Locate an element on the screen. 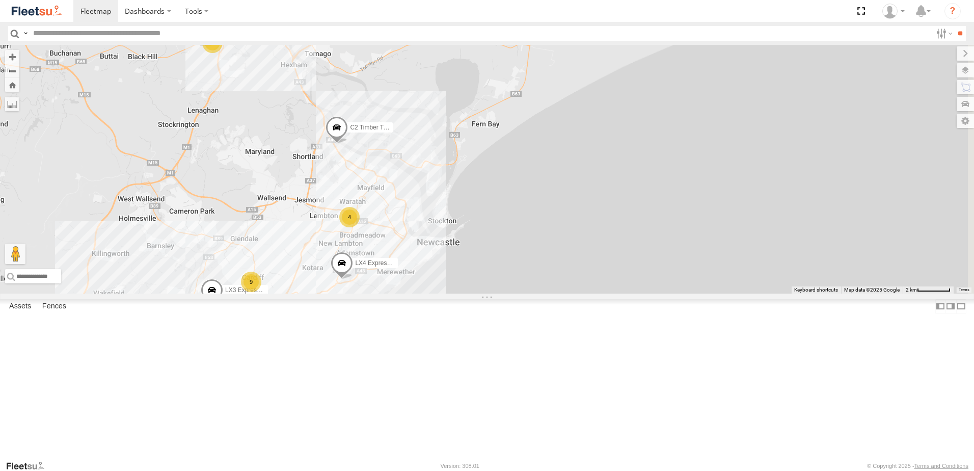 The width and height of the screenshot is (974, 471). span: Map data ©2025 Google is located at coordinates (871, 289).